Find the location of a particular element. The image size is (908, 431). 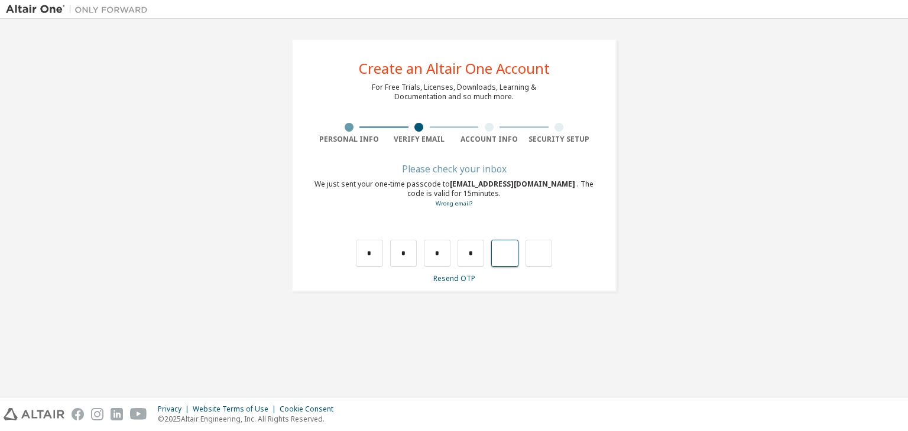

div: Website Terms of Use is located at coordinates (236, 410).